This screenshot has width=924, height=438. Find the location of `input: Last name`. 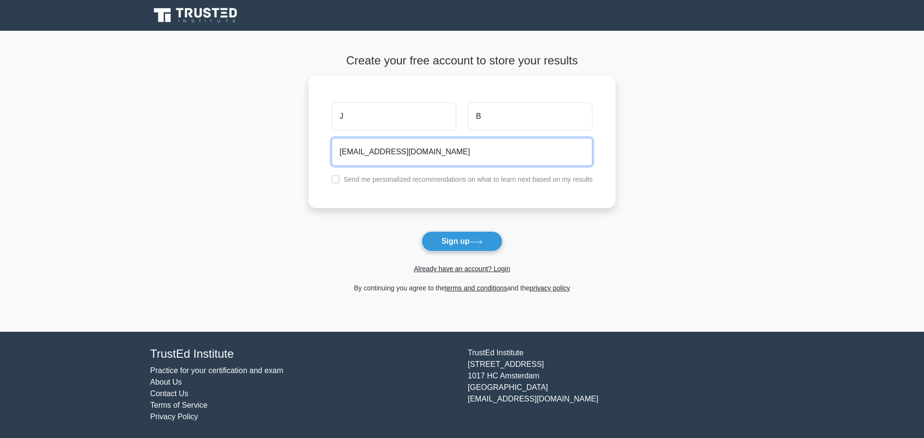

input: Last name is located at coordinates (530, 116).